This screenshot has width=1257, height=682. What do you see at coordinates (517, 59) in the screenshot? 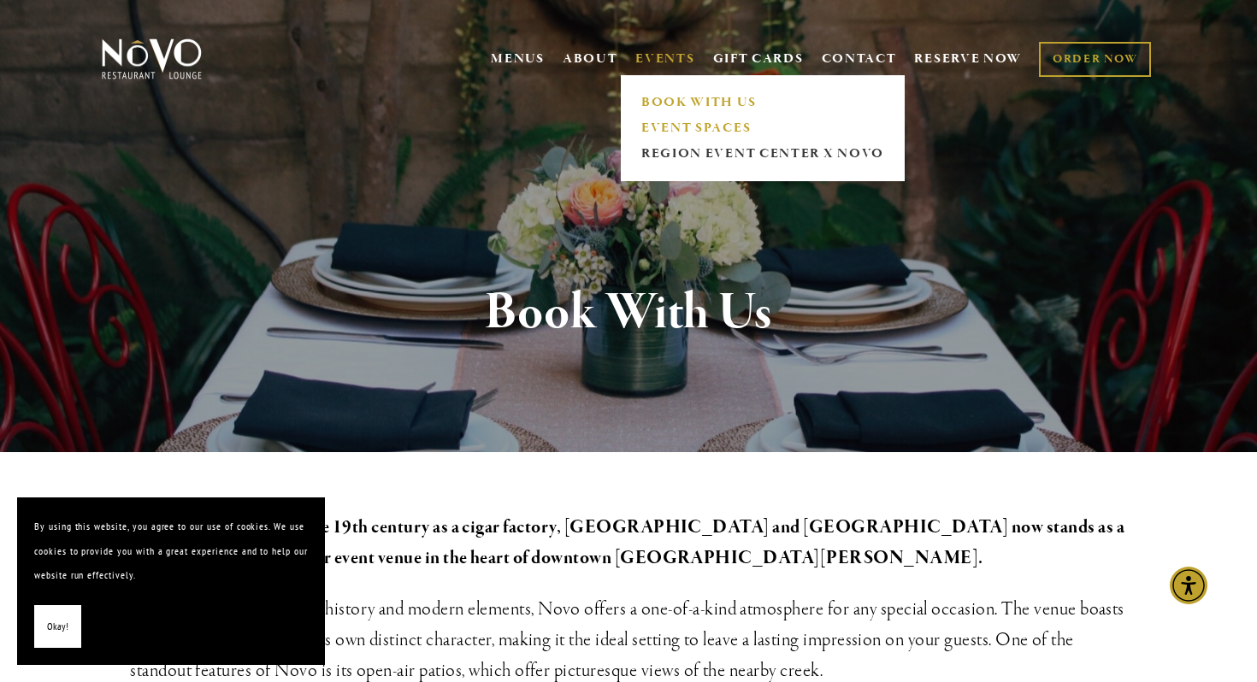
I see `a: MENUS` at bounding box center [517, 59].